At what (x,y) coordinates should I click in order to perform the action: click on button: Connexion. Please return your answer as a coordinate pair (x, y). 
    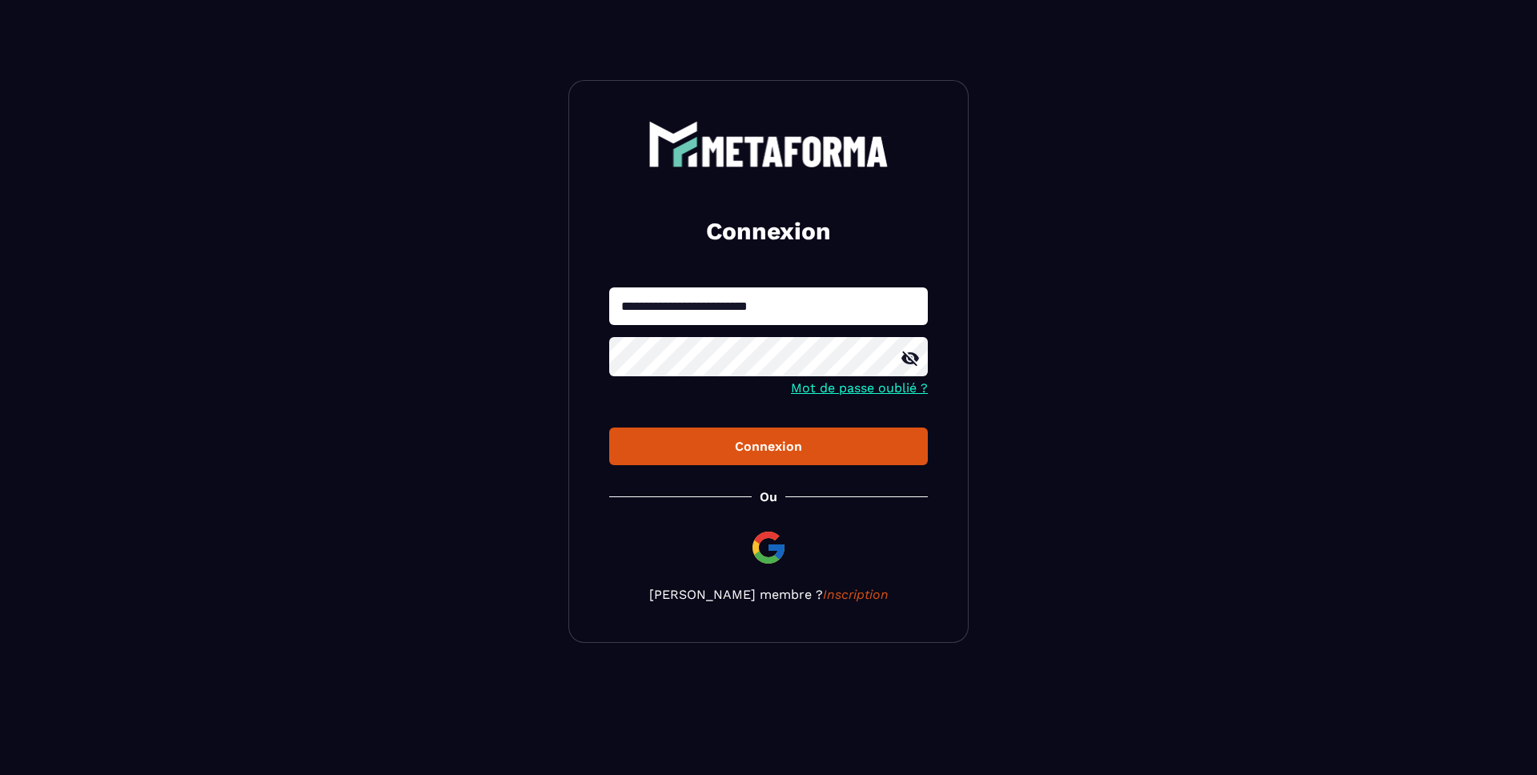
    Looking at the image, I should click on (768, 446).